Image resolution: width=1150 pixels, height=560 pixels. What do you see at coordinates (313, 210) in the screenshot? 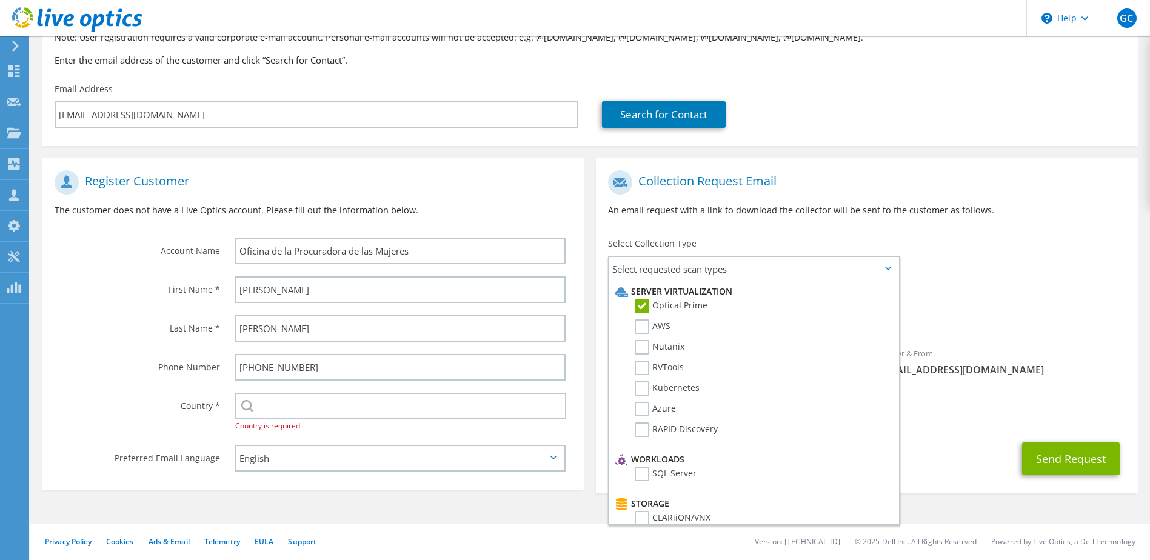
I see `p: The customer does not have a Live Optics account. Please fill out the information below.` at bounding box center [313, 210].